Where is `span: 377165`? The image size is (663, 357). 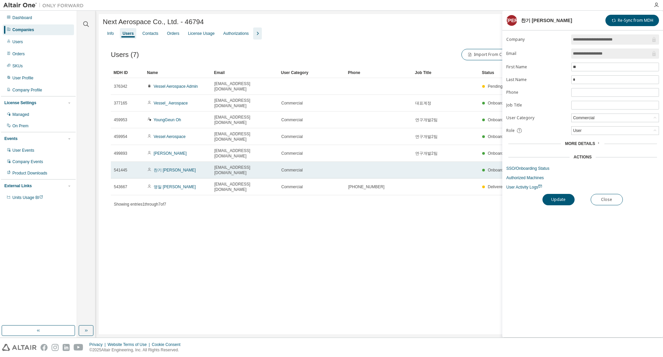 span: 377165 is located at coordinates (121, 103).